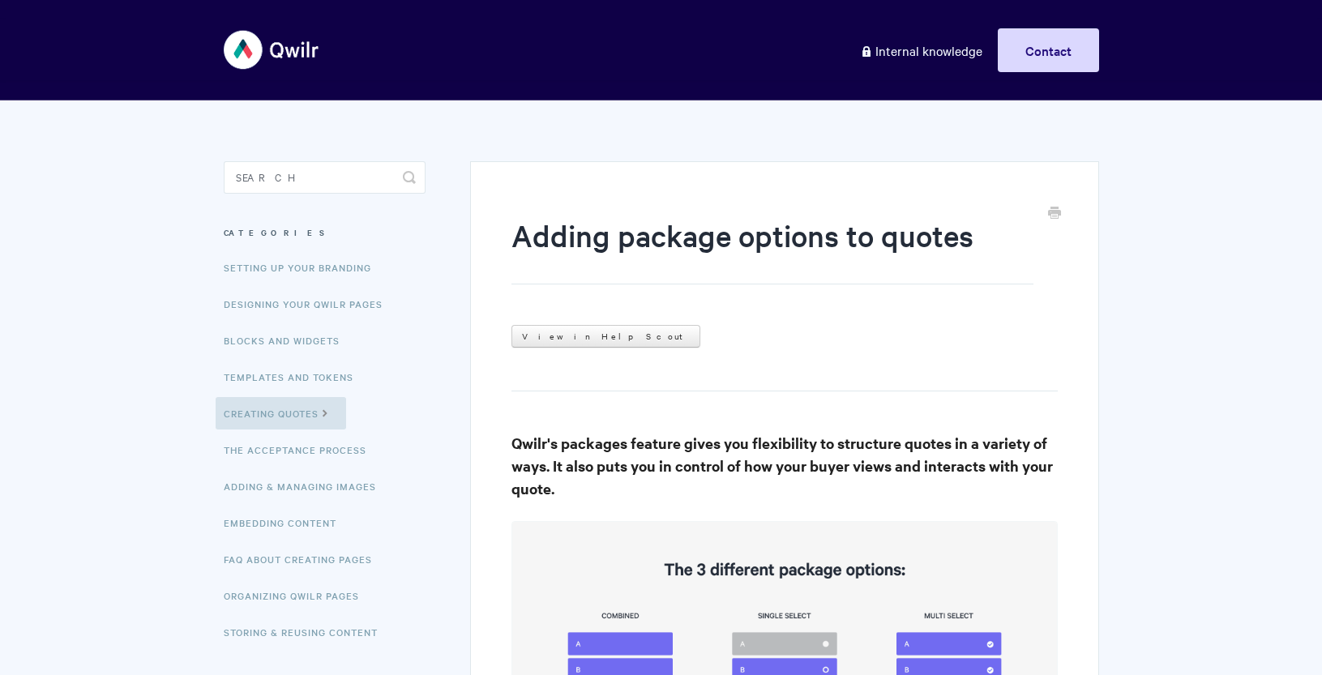  I want to click on a: Designing Your Qwilr Pages, so click(309, 304).